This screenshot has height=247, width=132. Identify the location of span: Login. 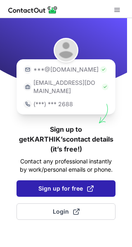
(66, 211).